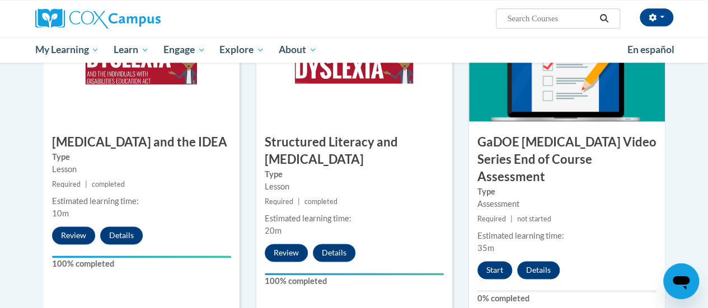 The image size is (708, 308). I want to click on div: Assessment, so click(567, 204).